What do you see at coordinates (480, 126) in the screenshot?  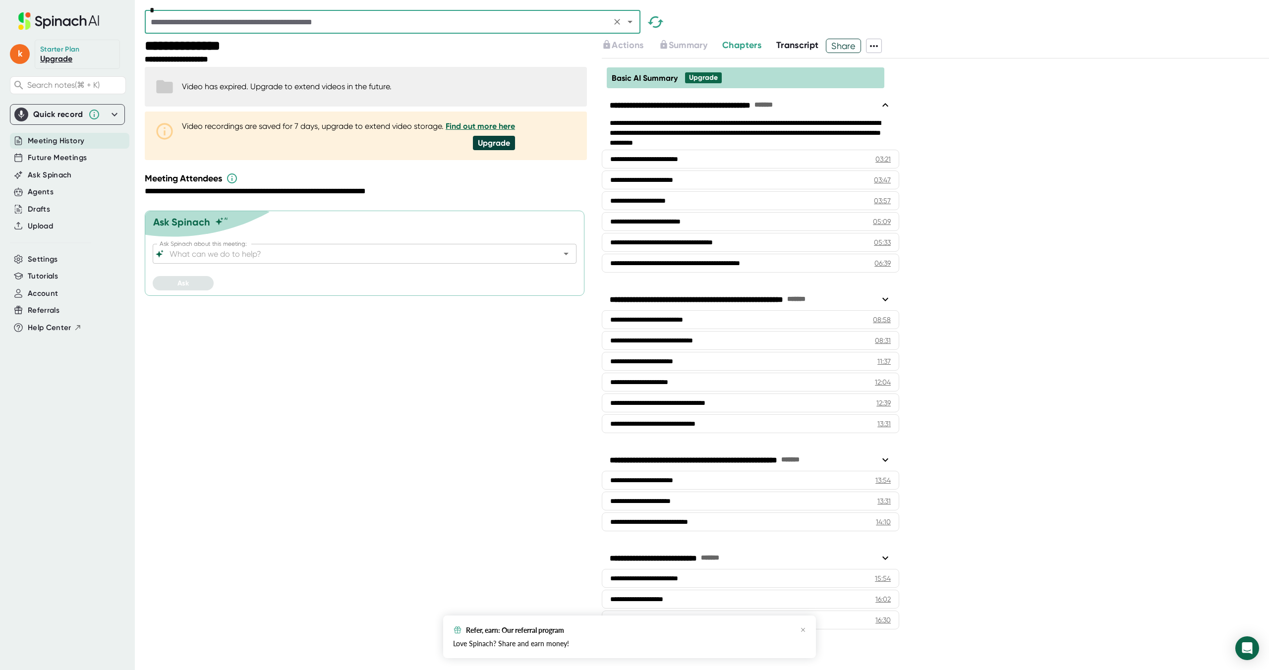 I see `a: Find out more here` at bounding box center [480, 126].